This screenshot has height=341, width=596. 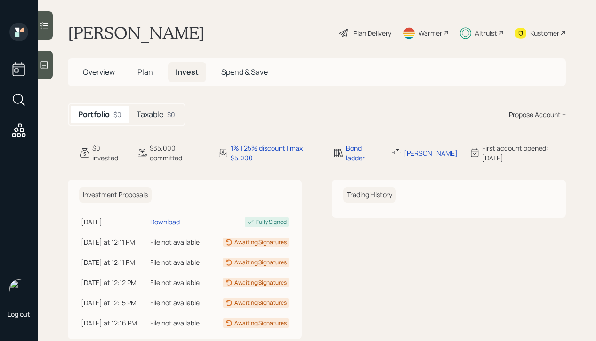 What do you see at coordinates (178, 153) in the screenshot?
I see `div: $35,000 committed` at bounding box center [178, 153].